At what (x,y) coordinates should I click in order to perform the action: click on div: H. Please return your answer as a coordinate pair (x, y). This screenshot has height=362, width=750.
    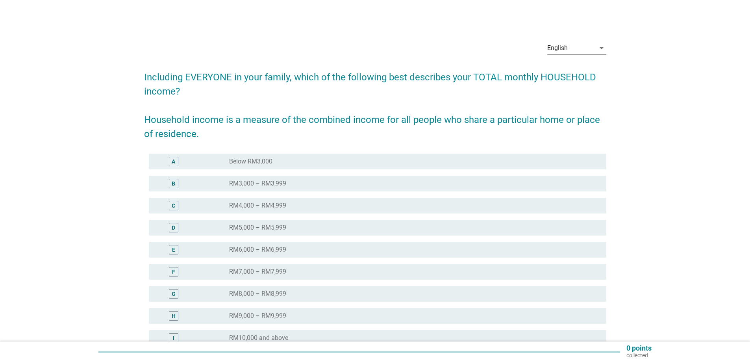
    Looking at the image, I should click on (174, 316).